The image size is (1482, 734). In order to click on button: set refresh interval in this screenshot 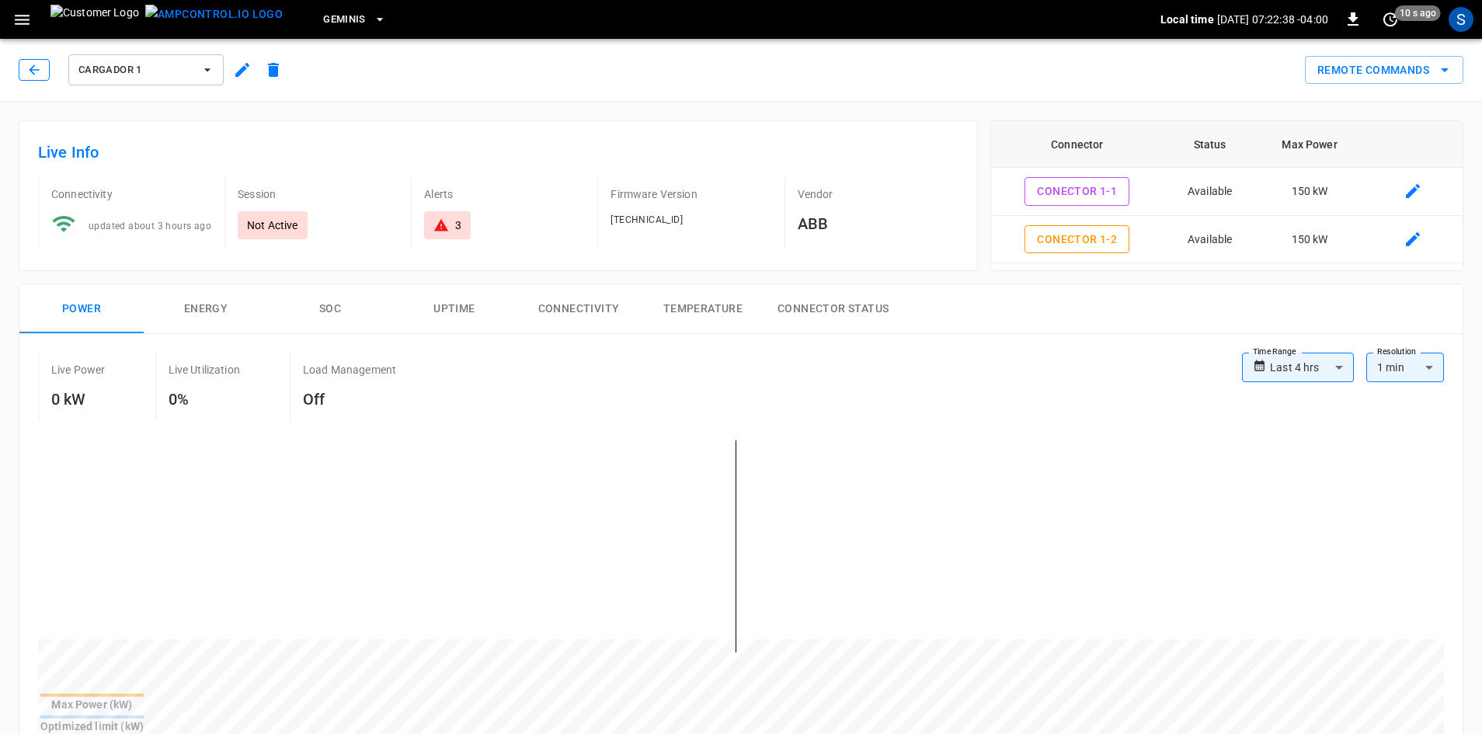, I will do `click(1390, 19)`.